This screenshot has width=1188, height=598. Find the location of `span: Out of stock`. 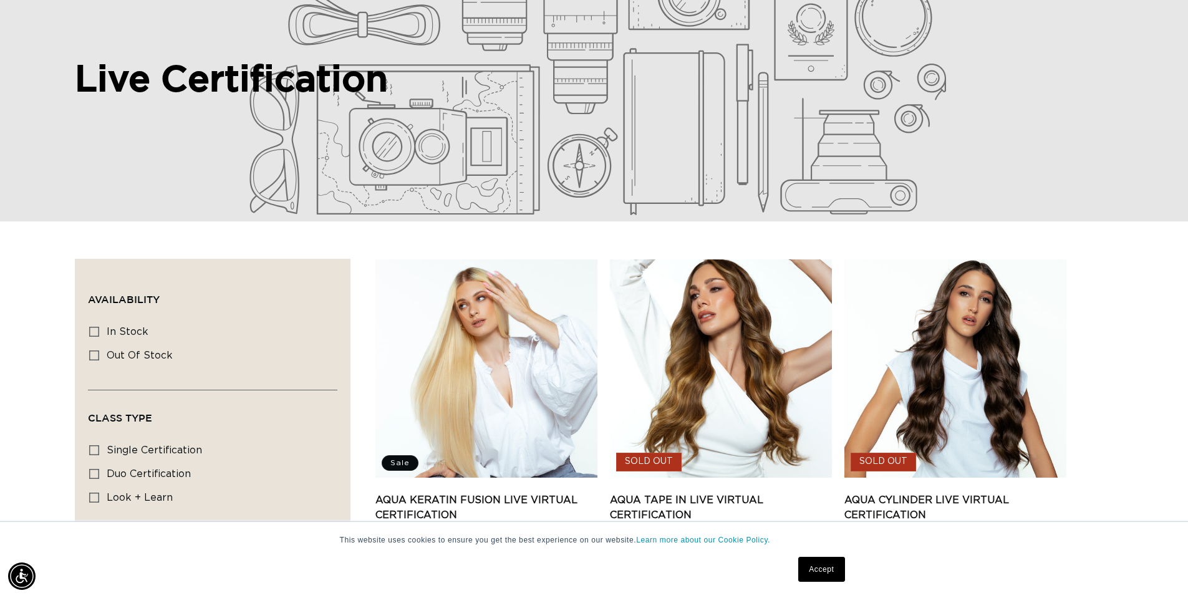

span: Out of stock is located at coordinates (140, 355).